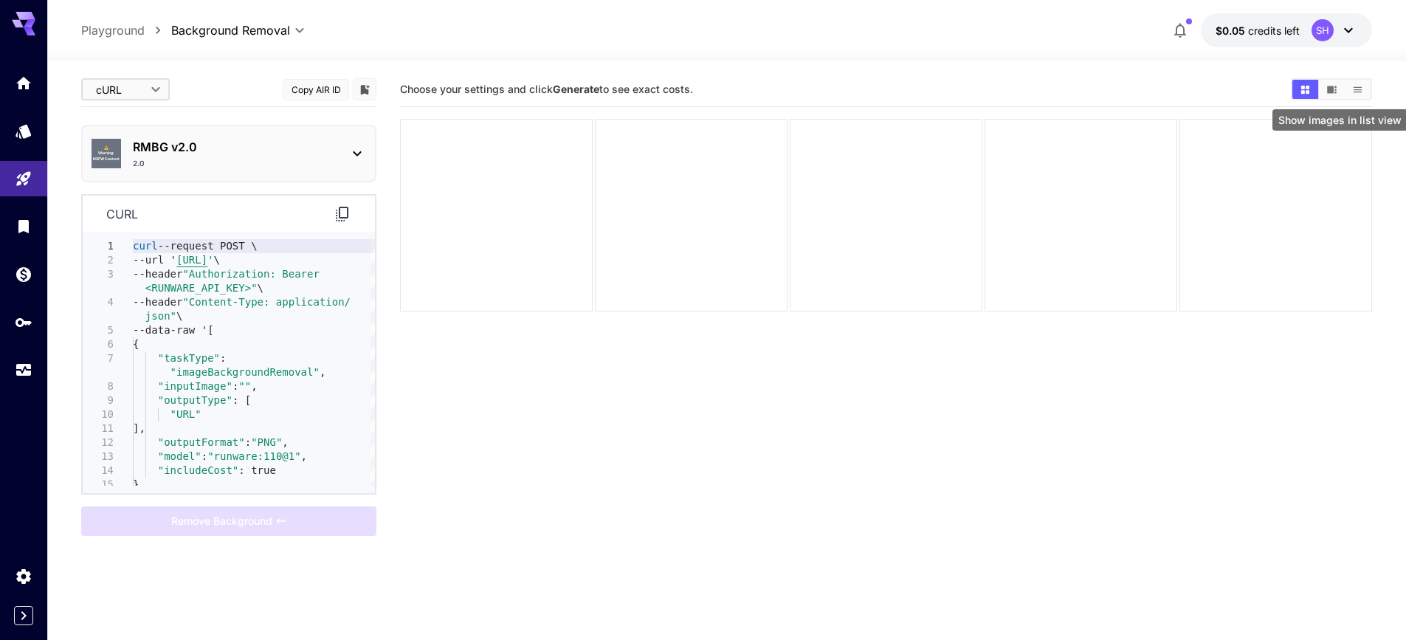  I want to click on div: 13, so click(98, 456).